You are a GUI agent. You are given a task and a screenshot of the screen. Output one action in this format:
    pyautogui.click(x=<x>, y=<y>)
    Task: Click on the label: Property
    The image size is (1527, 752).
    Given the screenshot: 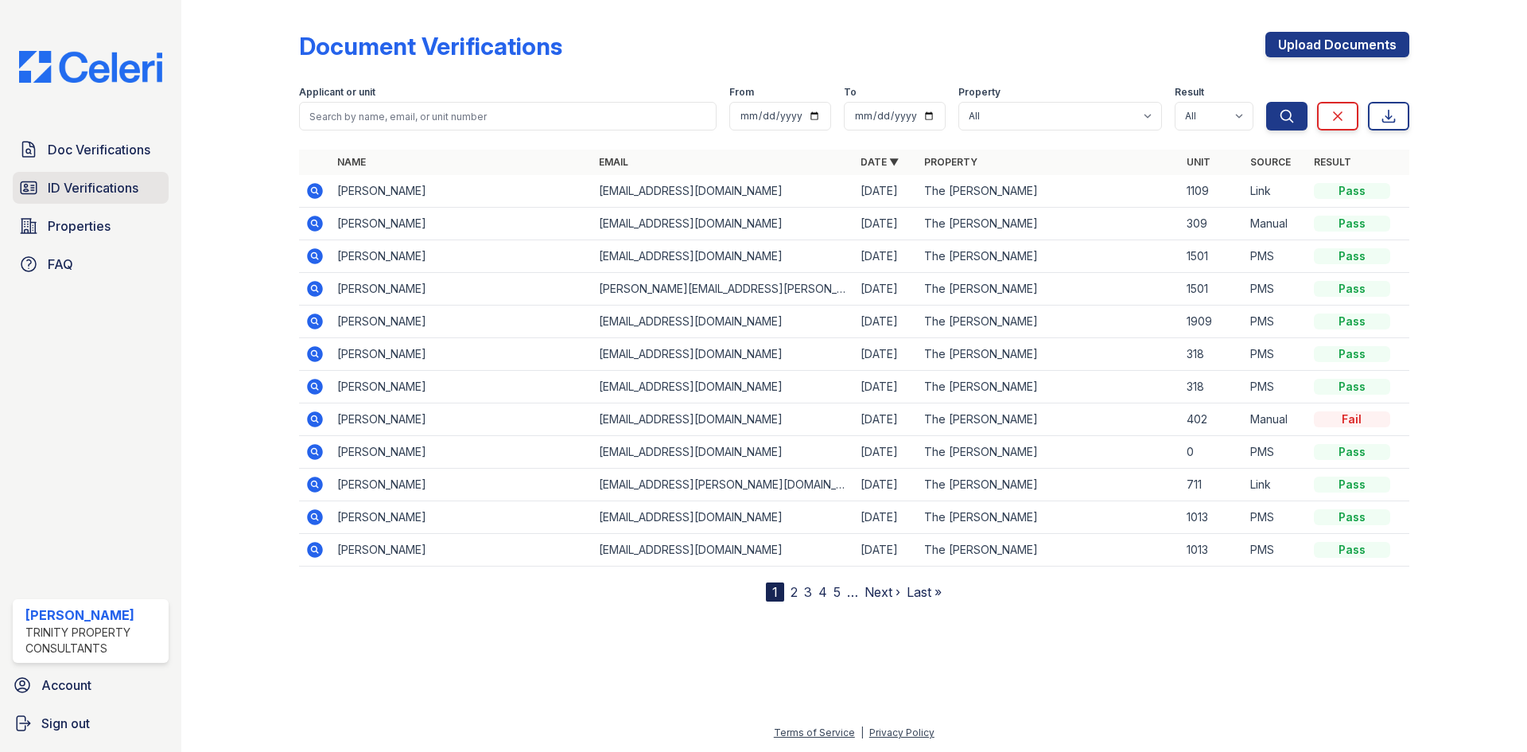 What is the action you would take?
    pyautogui.click(x=979, y=92)
    